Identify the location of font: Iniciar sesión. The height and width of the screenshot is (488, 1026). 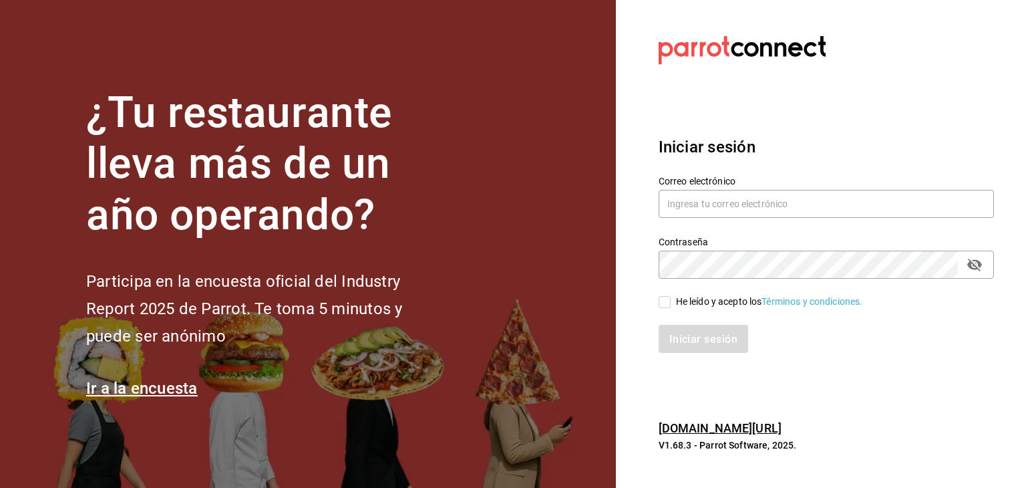
(707, 147).